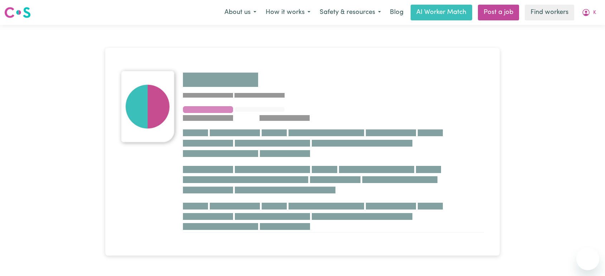  Describe the element at coordinates (350, 13) in the screenshot. I see `button: Safety & resources` at that location.